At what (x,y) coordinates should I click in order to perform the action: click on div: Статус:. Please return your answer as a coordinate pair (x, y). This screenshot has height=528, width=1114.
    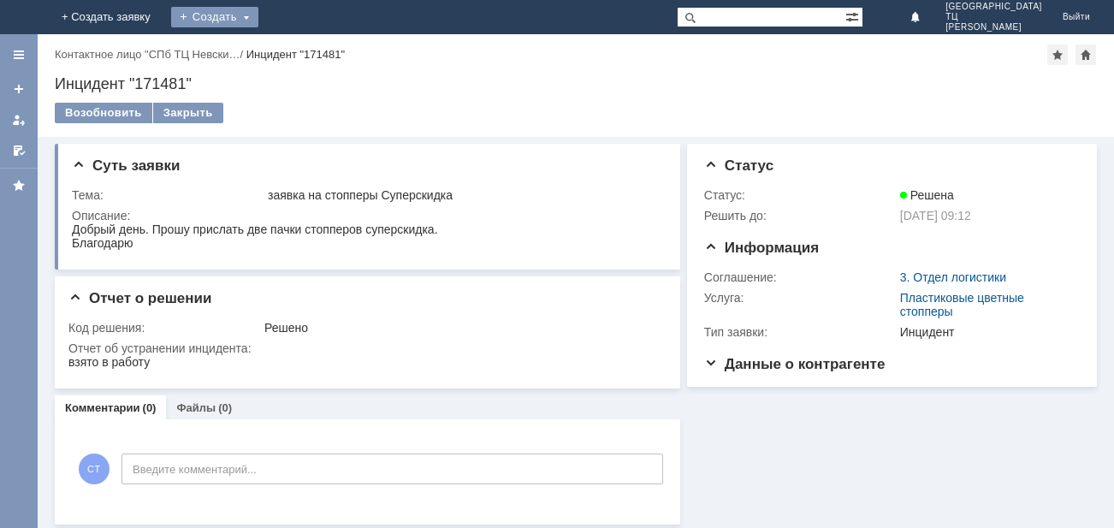
    Looking at the image, I should click on (800, 195).